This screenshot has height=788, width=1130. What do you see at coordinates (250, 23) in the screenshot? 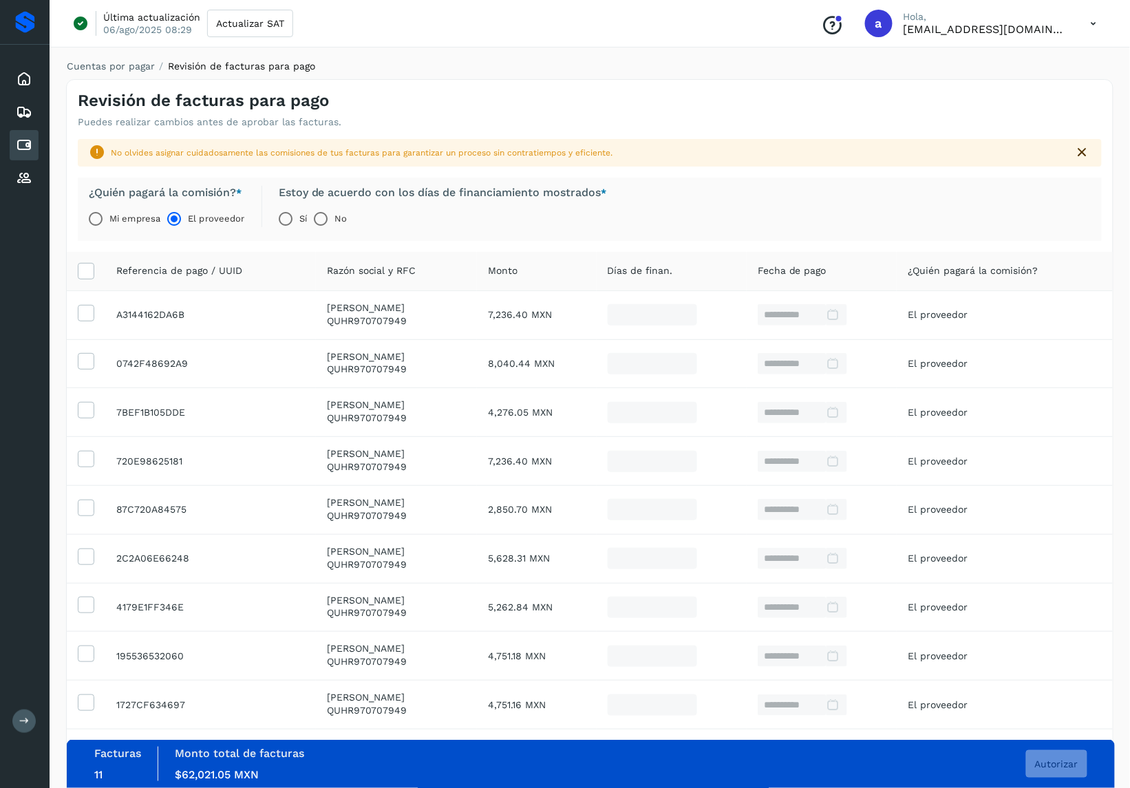
I see `span: Actualizar SAT` at bounding box center [250, 23].